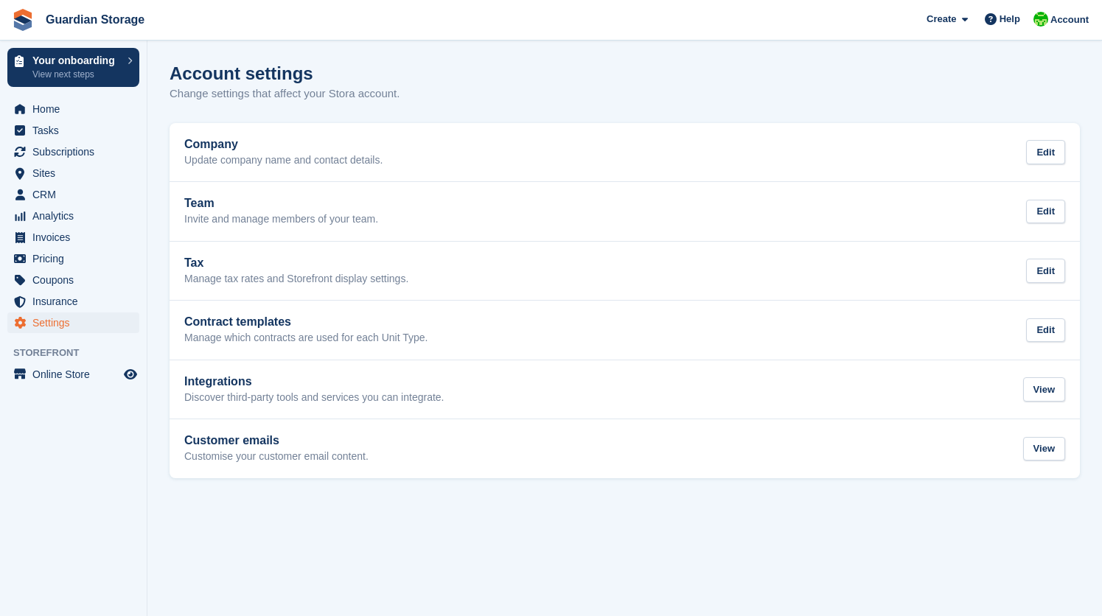 The image size is (1102, 616). What do you see at coordinates (283, 161) in the screenshot?
I see `p: Update company name and contact details.` at bounding box center [283, 161].